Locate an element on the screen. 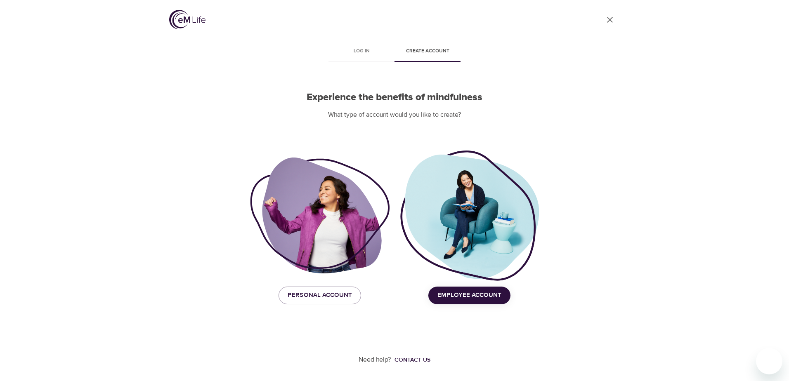 The image size is (789, 381). div: Contact us is located at coordinates (412, 360).